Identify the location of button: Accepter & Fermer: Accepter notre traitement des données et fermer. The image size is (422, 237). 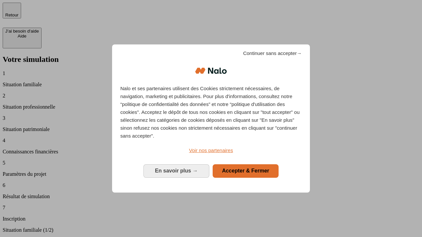
(246, 171).